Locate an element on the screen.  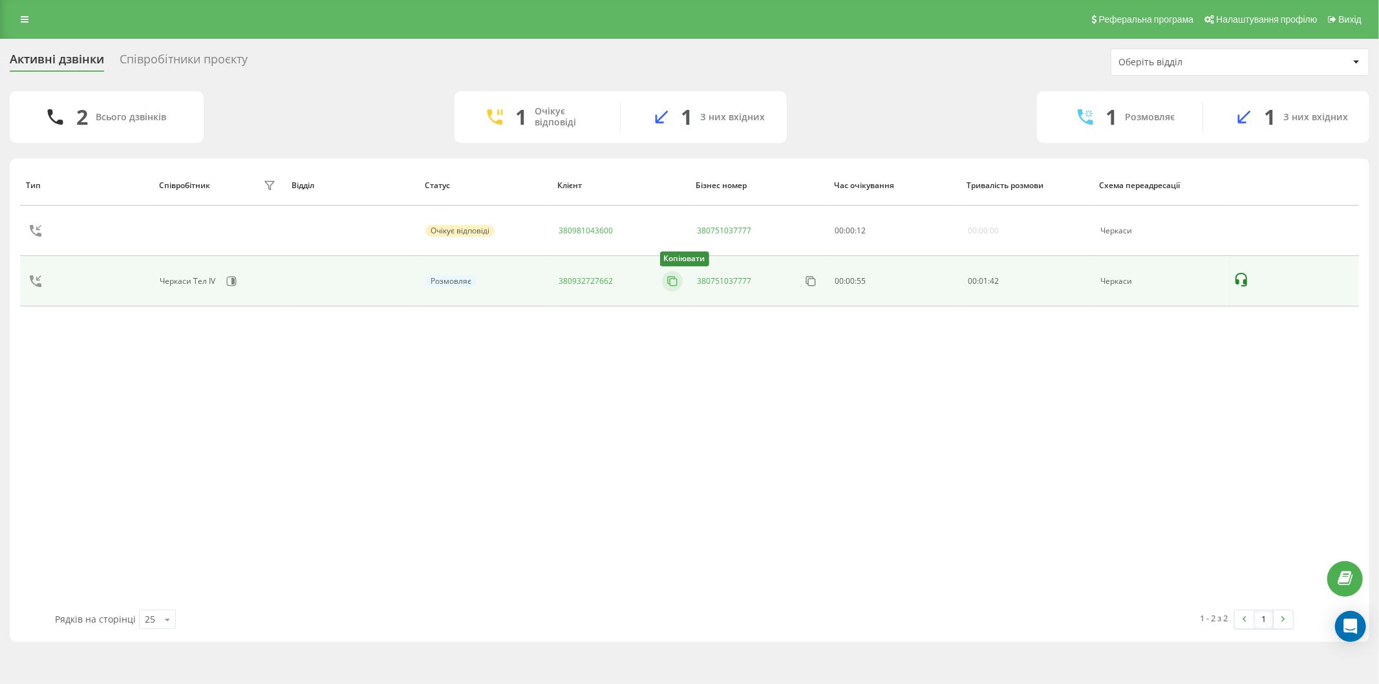
span: 01 is located at coordinates (983, 281).